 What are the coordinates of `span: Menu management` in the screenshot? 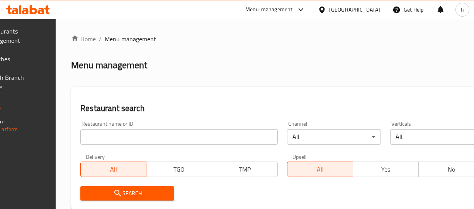 It's located at (130, 39).